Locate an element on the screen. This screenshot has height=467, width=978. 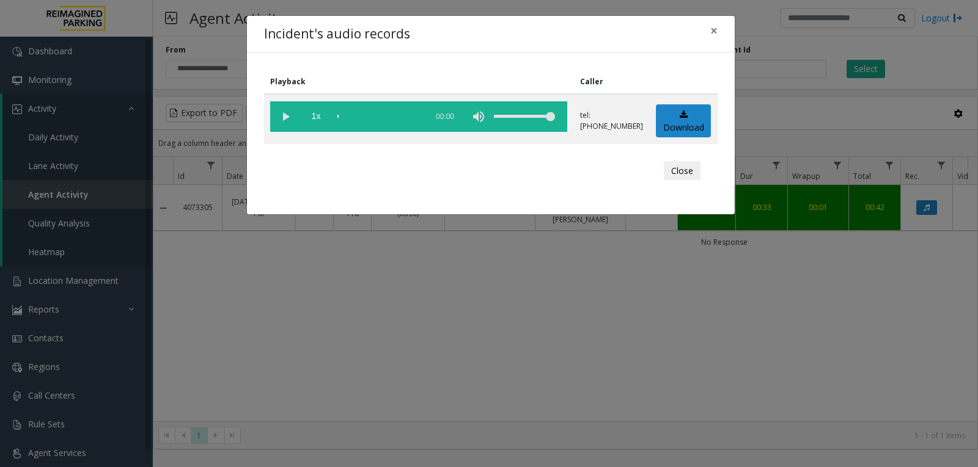
div: volume level is located at coordinates (524, 117).